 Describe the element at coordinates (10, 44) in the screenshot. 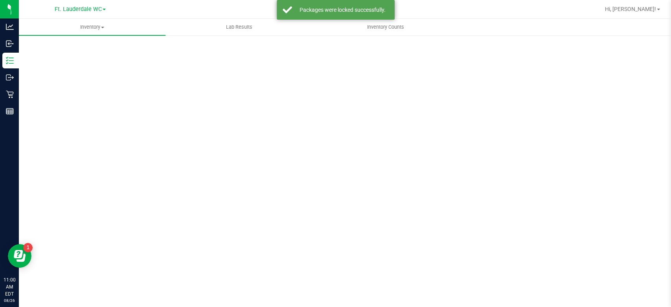

I see `inline-svg: Inbound` at that location.